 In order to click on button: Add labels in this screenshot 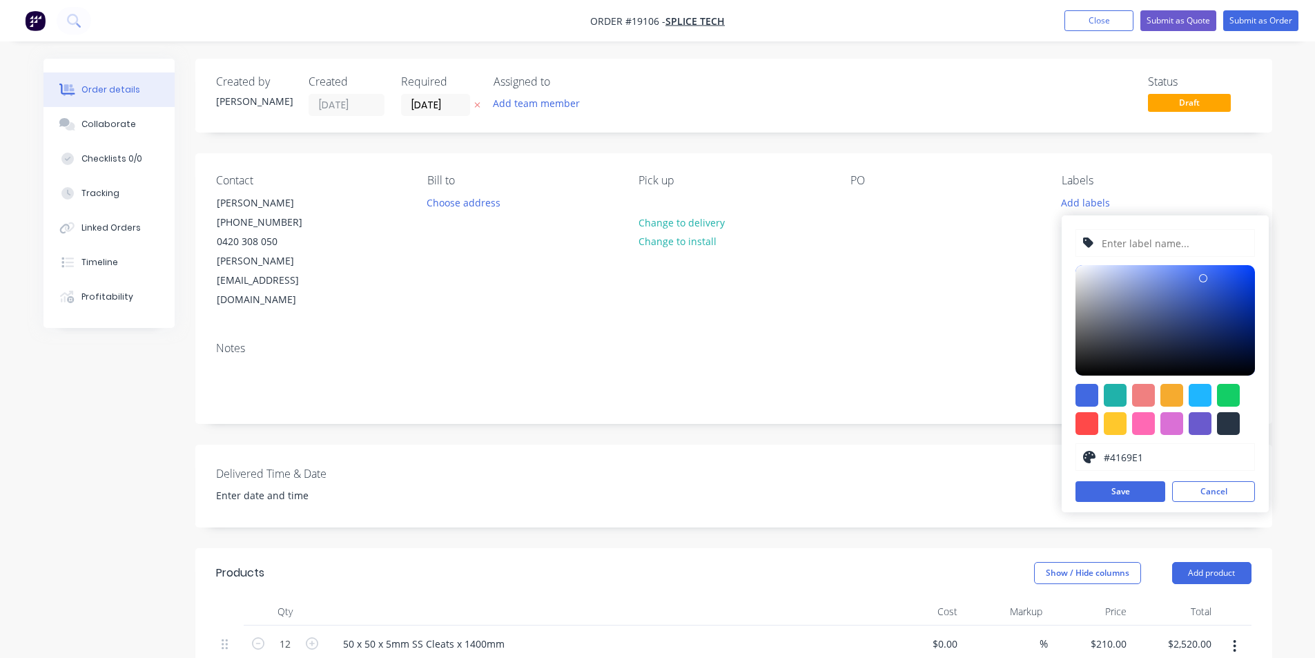, I will do `click(1086, 202)`.